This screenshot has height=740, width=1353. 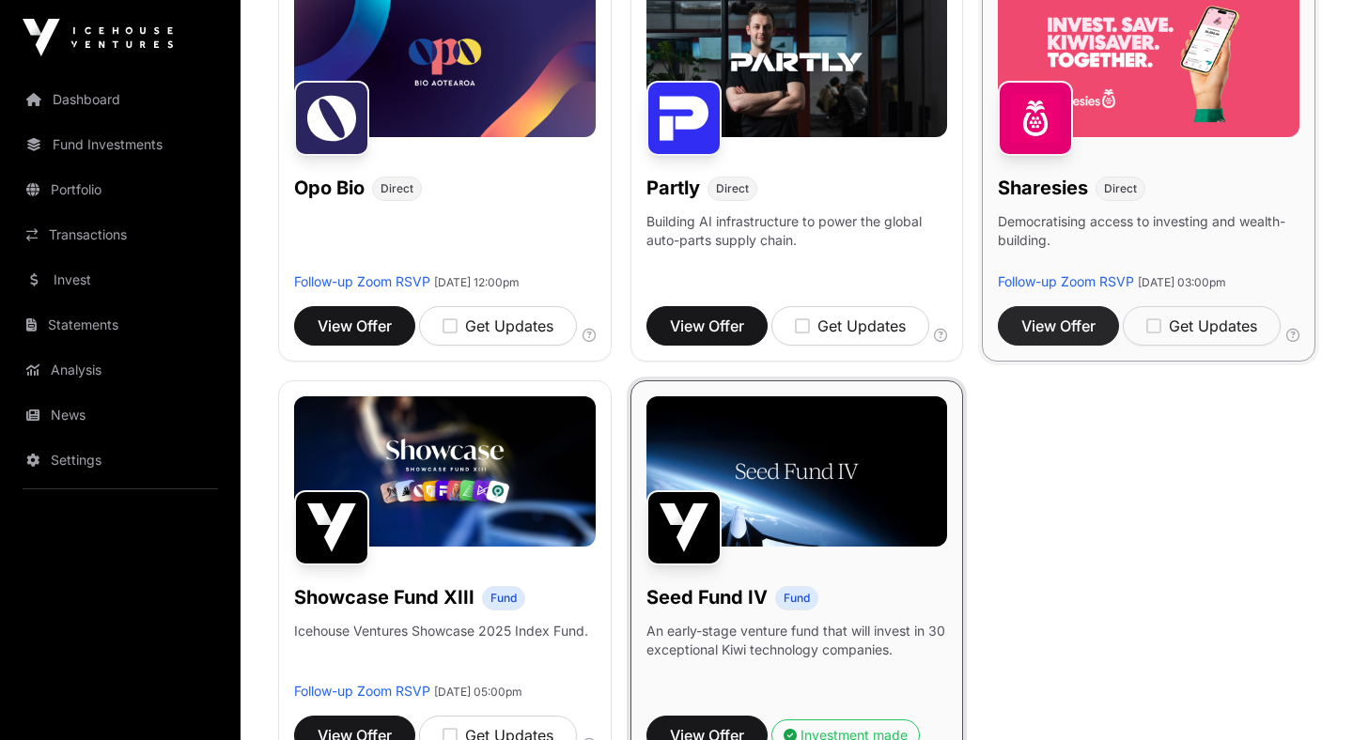 I want to click on a: Invest, so click(x=120, y=280).